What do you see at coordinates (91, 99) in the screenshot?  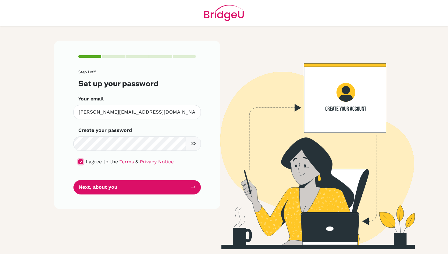 I see `label: Your email` at bounding box center [91, 99].